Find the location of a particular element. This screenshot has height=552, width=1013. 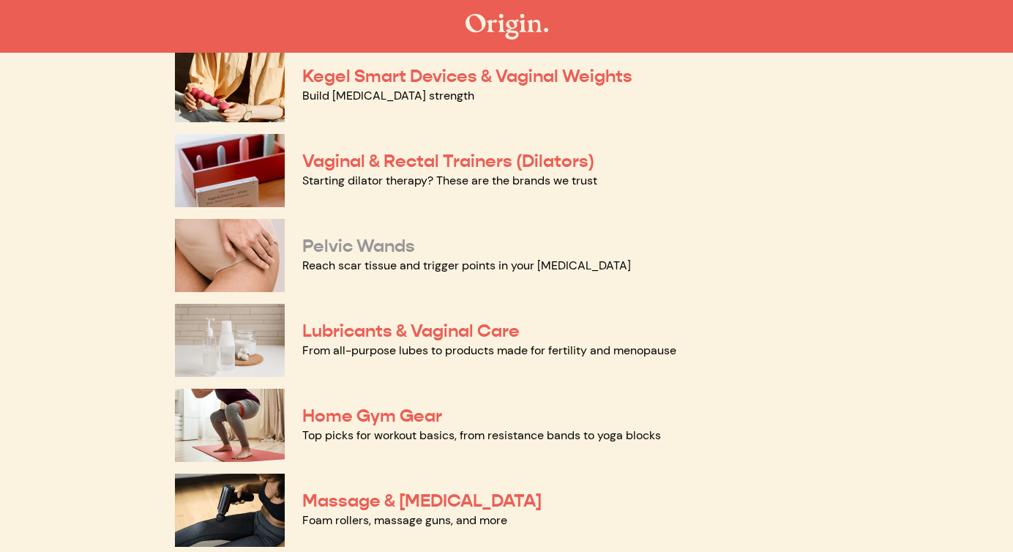

img: Kegel Smart Devices & Vaginal Weights is located at coordinates (230, 86).